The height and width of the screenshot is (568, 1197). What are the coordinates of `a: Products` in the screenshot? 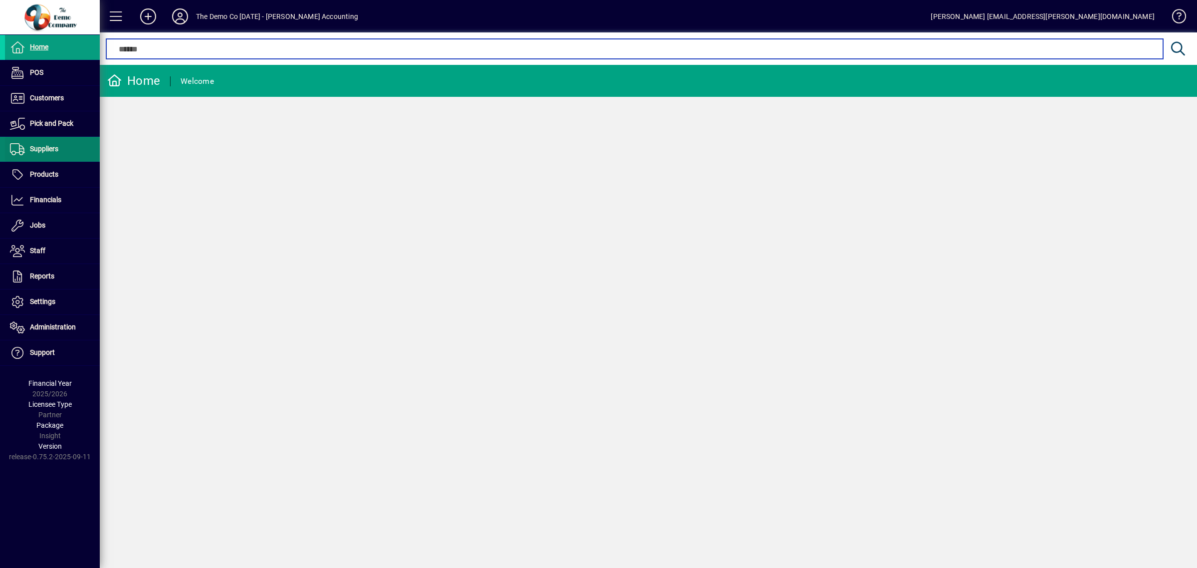 It's located at (52, 175).